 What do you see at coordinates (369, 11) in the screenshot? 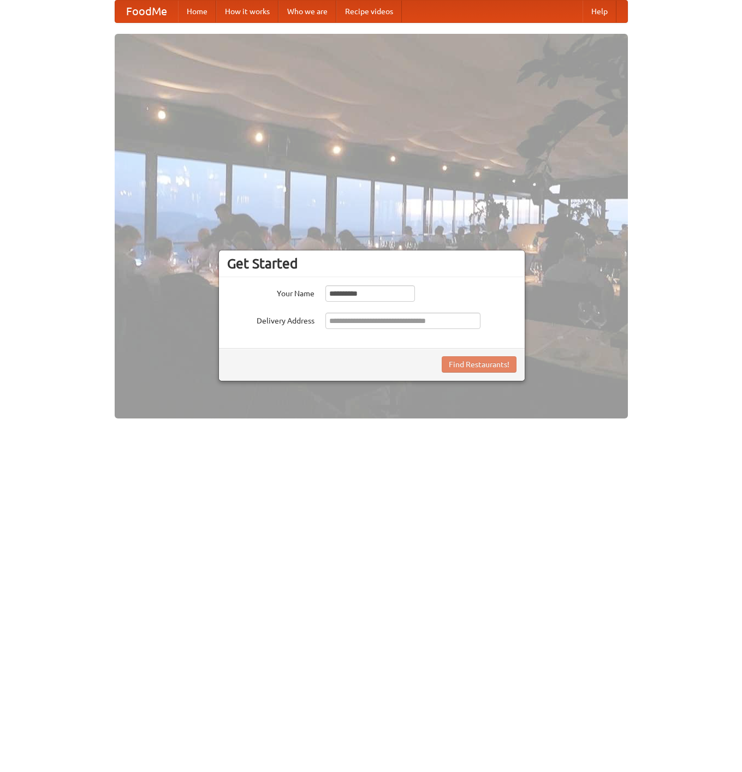
I see `a: Recipe videos` at bounding box center [369, 11].